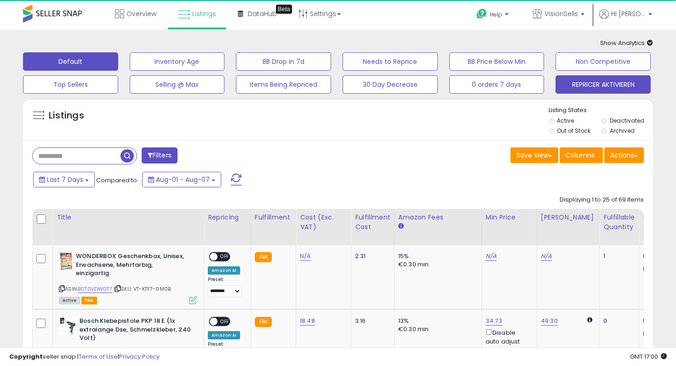  I want to click on button: REPRICER AKTIVIEREN, so click(603, 85).